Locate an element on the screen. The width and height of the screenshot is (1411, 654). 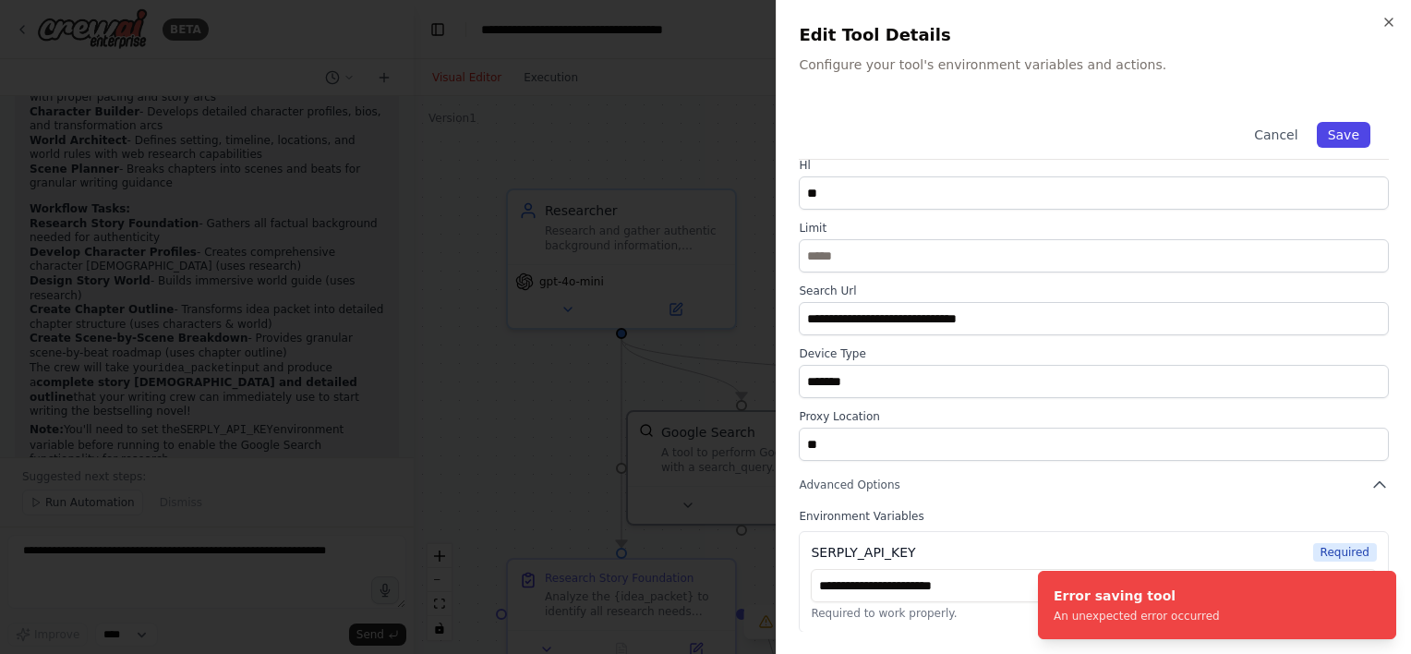
label: Search Url is located at coordinates (1093, 291).